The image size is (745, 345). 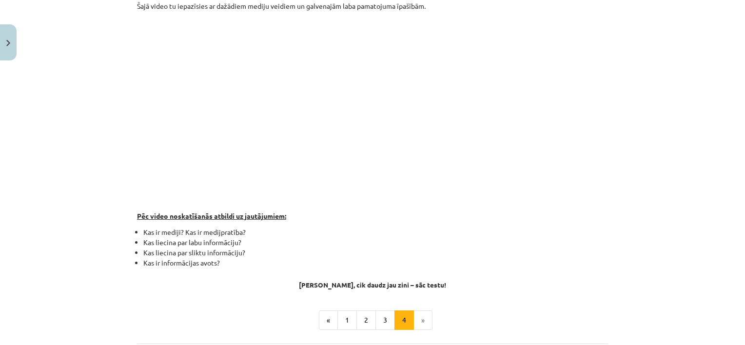 I want to click on button: 1, so click(x=347, y=320).